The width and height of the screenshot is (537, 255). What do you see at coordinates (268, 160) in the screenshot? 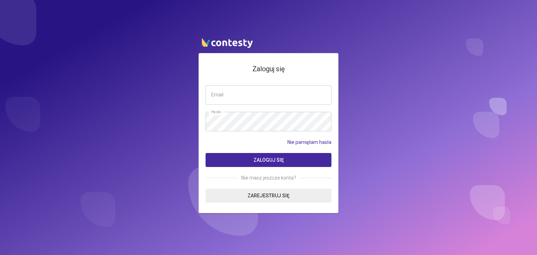
I see `button: Zaloguj się` at bounding box center [268, 160].